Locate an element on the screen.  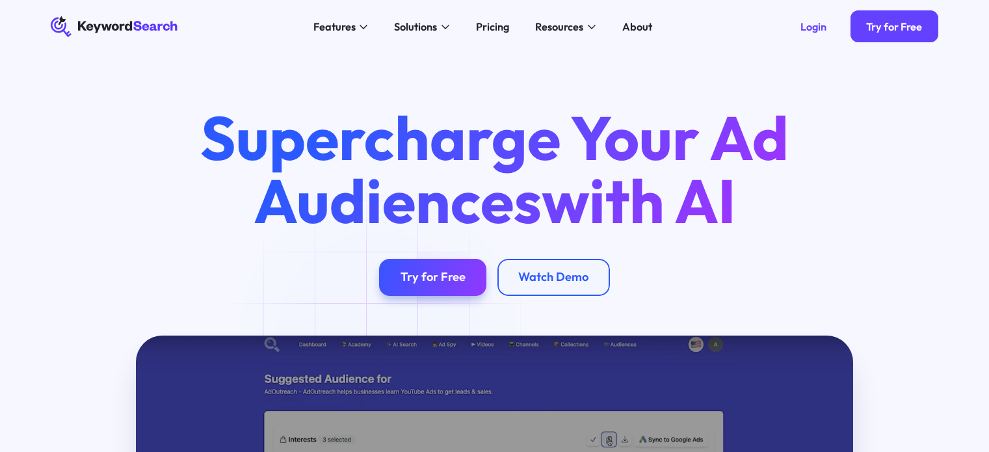
a: Pricing is located at coordinates (492, 27).